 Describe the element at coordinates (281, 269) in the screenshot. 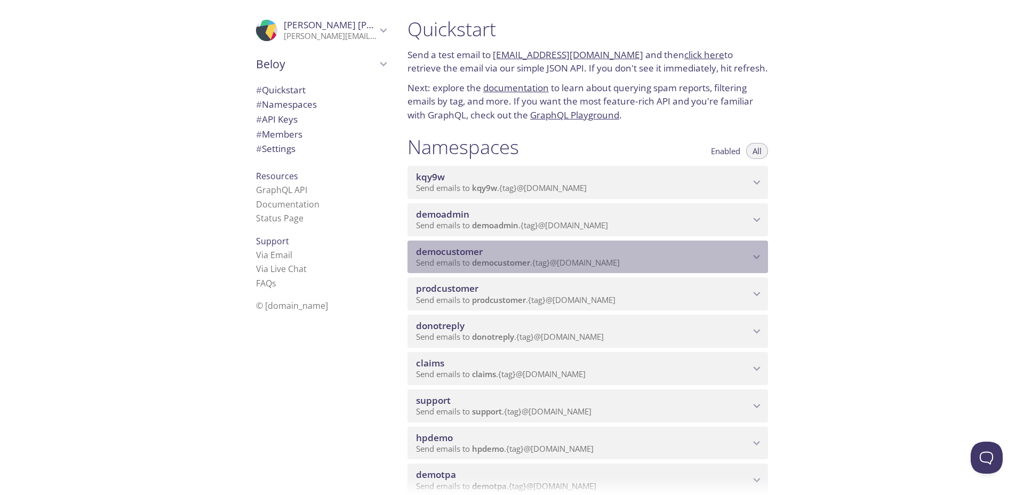

I see `a: Via Live Chat` at that location.